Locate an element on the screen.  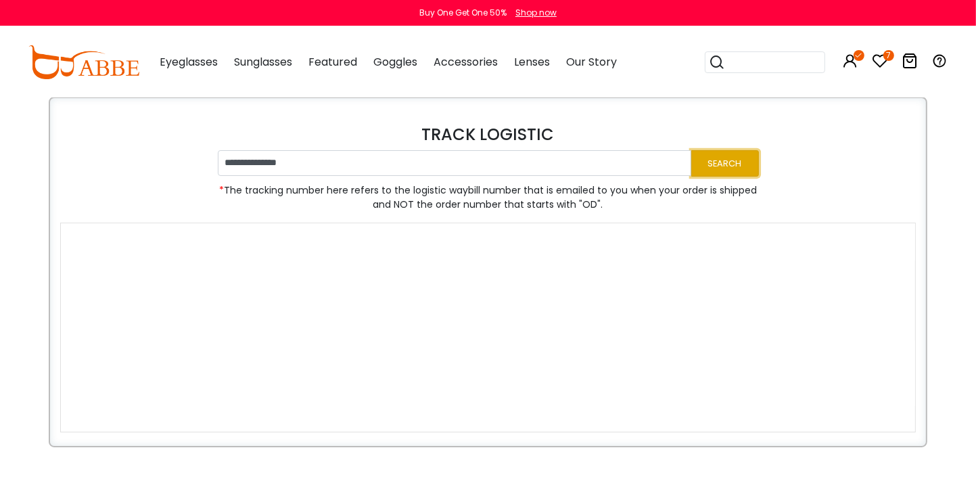
button: Search is located at coordinates (725, 163).